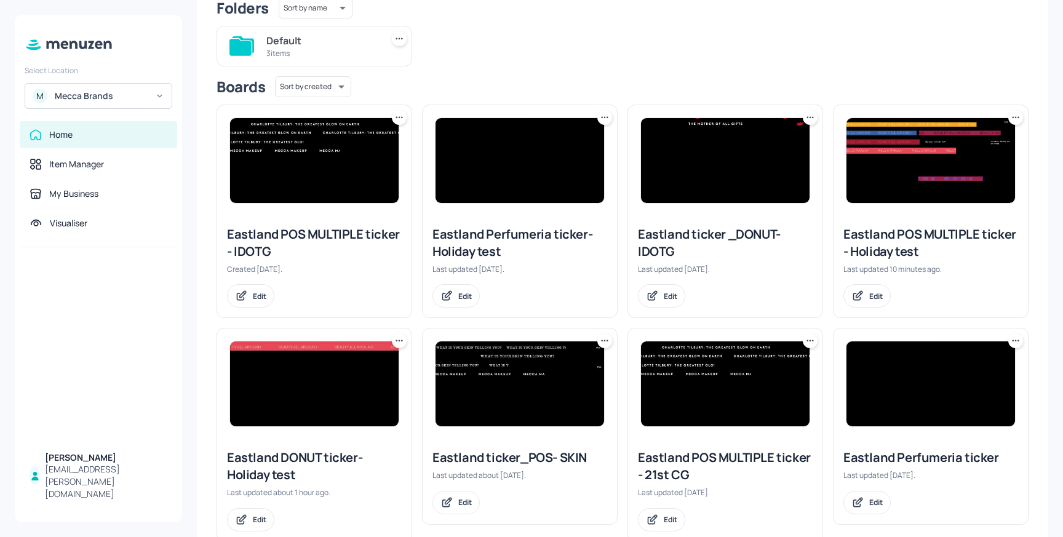  Describe the element at coordinates (101, 96) in the screenshot. I see `div: Mecca Brands` at that location.